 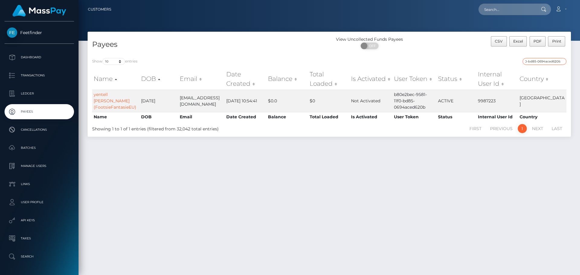 I want to click on th: Email: activate to sort column ascending, so click(x=202, y=79).